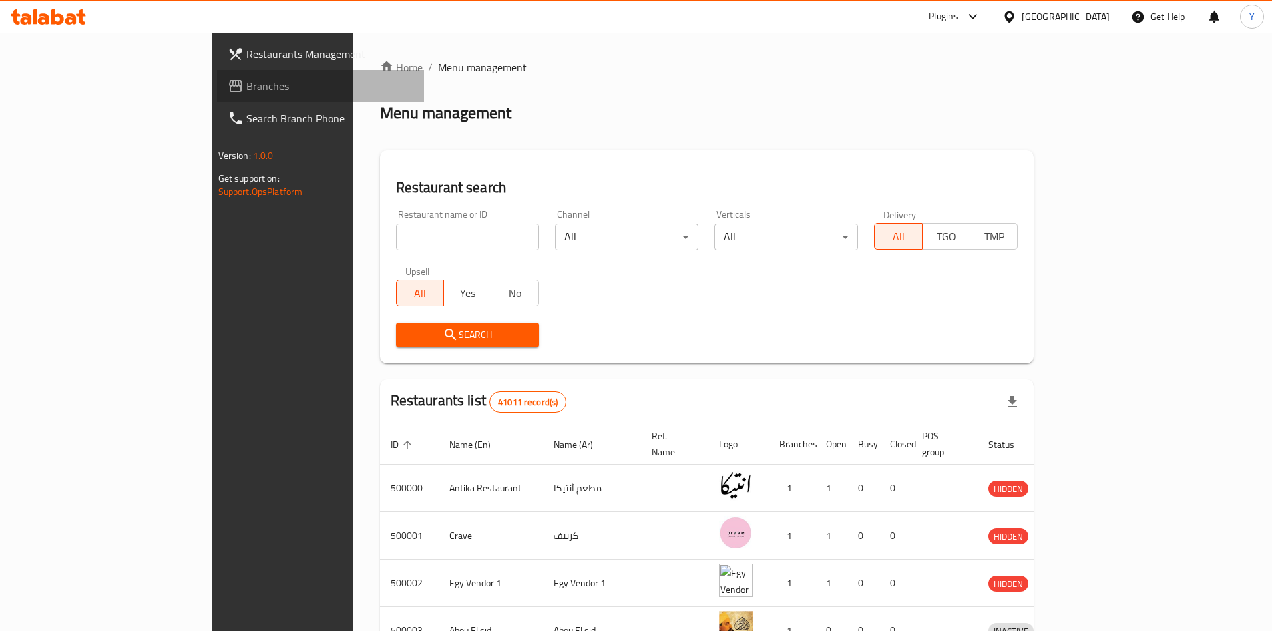  What do you see at coordinates (671, 444) in the screenshot?
I see `span: Ref. Name` at bounding box center [671, 444].